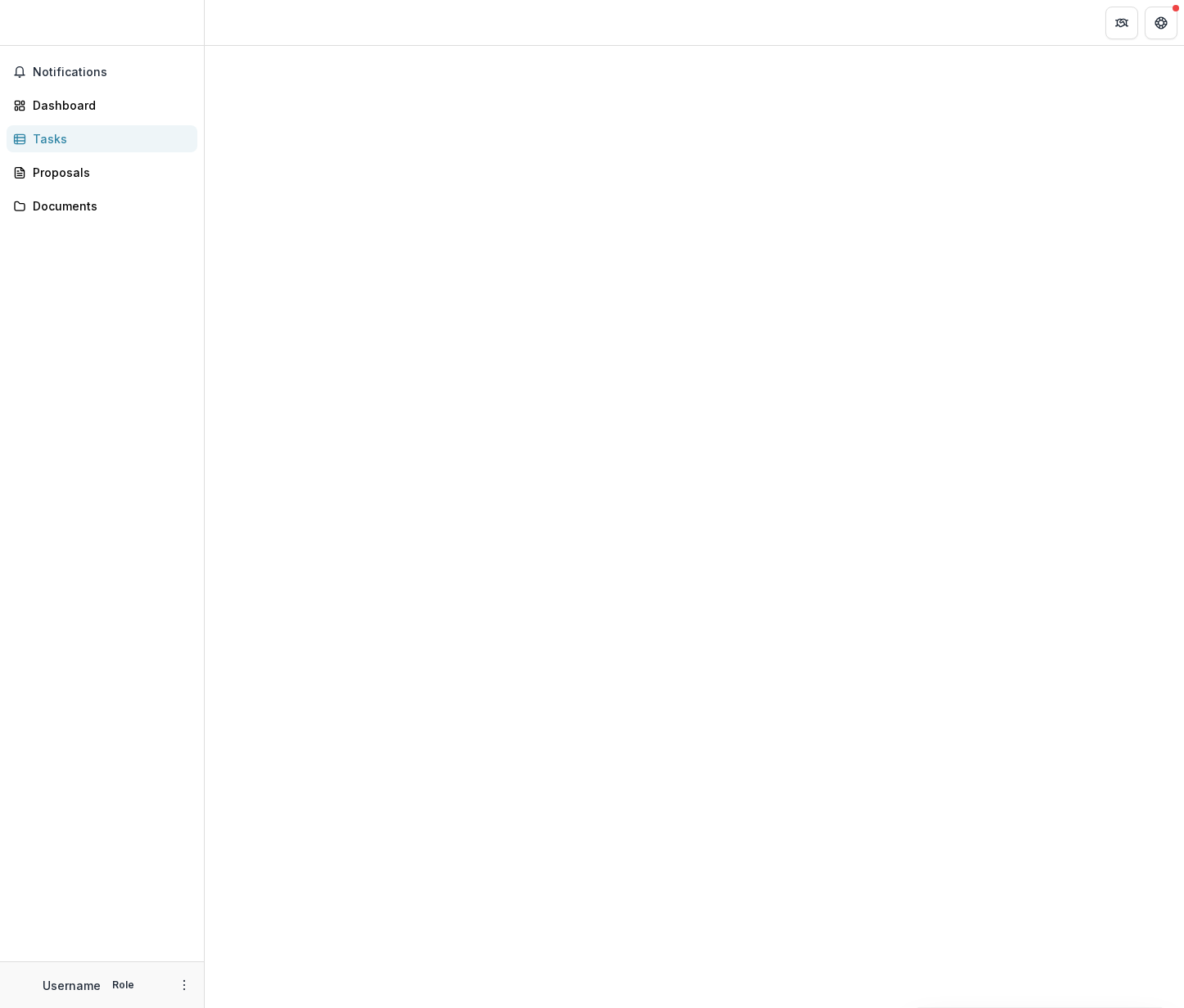  Describe the element at coordinates (1122, 23) in the screenshot. I see `button: Partners` at that location.